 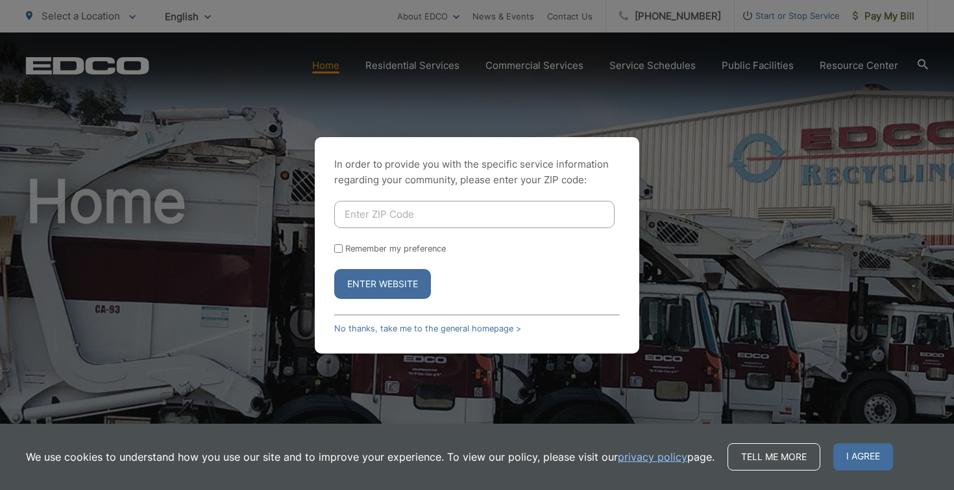 What do you see at coordinates (395, 248) in the screenshot?
I see `label: Remember my preference` at bounding box center [395, 248].